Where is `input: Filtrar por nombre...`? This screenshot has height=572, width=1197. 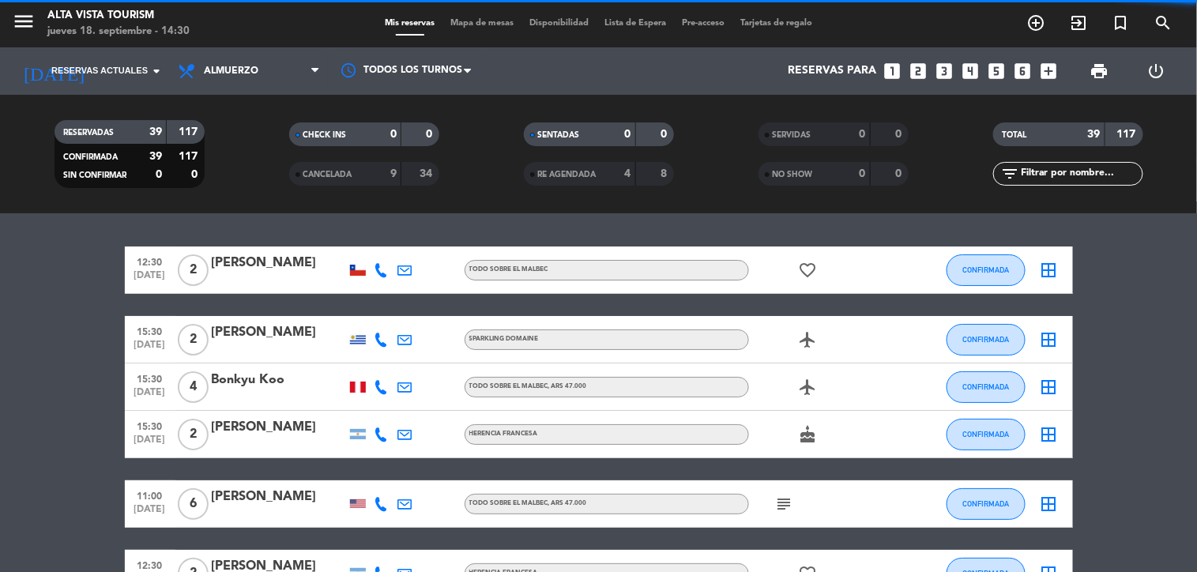
input: Filtrar por nombre... is located at coordinates (1081, 174).